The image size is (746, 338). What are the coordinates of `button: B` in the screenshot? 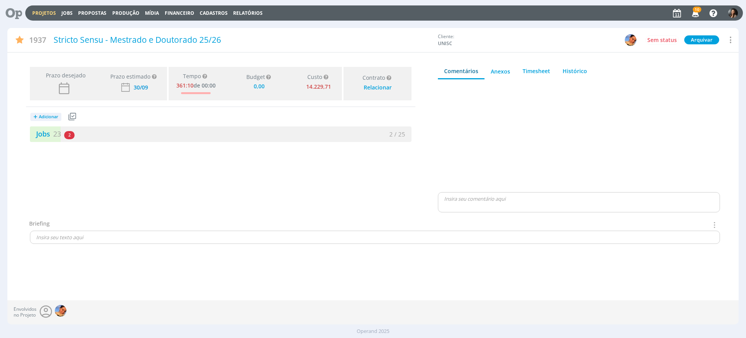 It's located at (733, 13).